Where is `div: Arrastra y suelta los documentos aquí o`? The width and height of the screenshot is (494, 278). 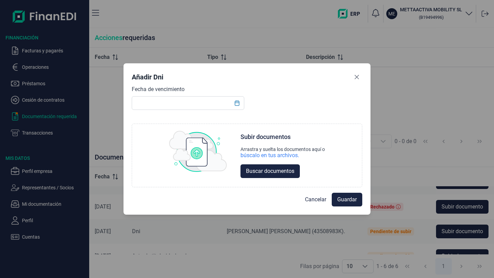
div: Arrastra y suelta los documentos aquí o is located at coordinates (282, 149).